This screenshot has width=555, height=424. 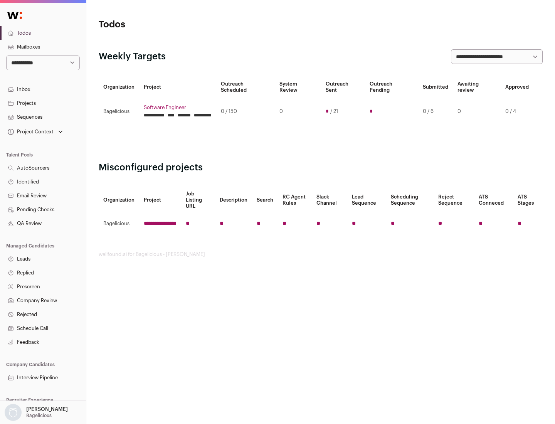 I want to click on td: 0 / 6, so click(x=435, y=111).